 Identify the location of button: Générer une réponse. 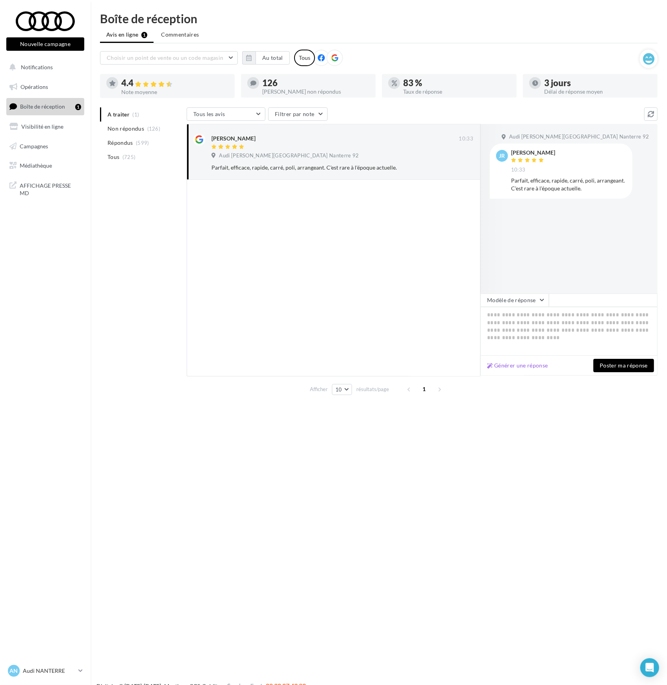
(517, 366).